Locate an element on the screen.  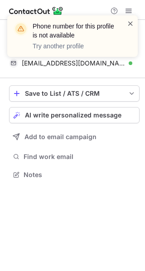
img: warning is located at coordinates (21, 29).